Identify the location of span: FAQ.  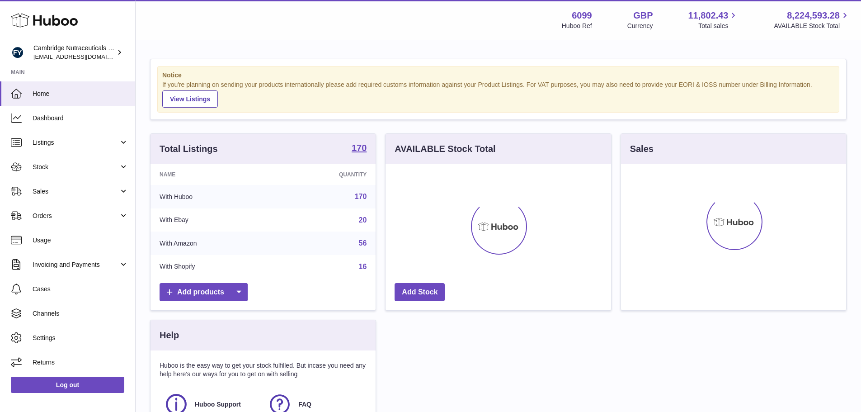
(305, 404).